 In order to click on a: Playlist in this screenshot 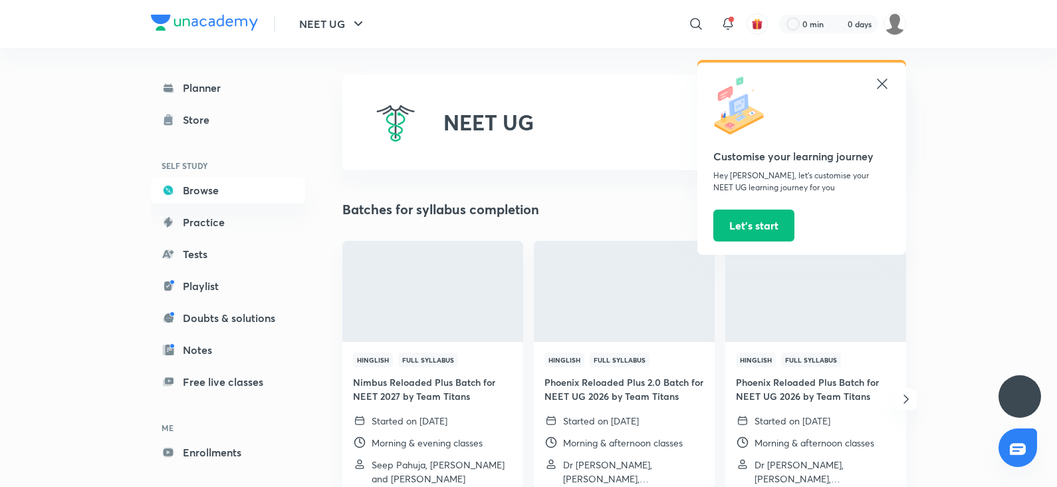, I will do `click(228, 286)`.